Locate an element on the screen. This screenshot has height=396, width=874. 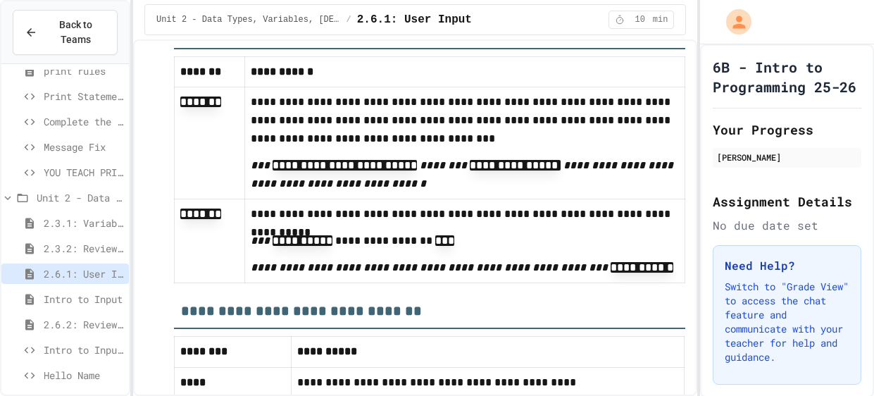
h2: Your Progress is located at coordinates (787, 130).